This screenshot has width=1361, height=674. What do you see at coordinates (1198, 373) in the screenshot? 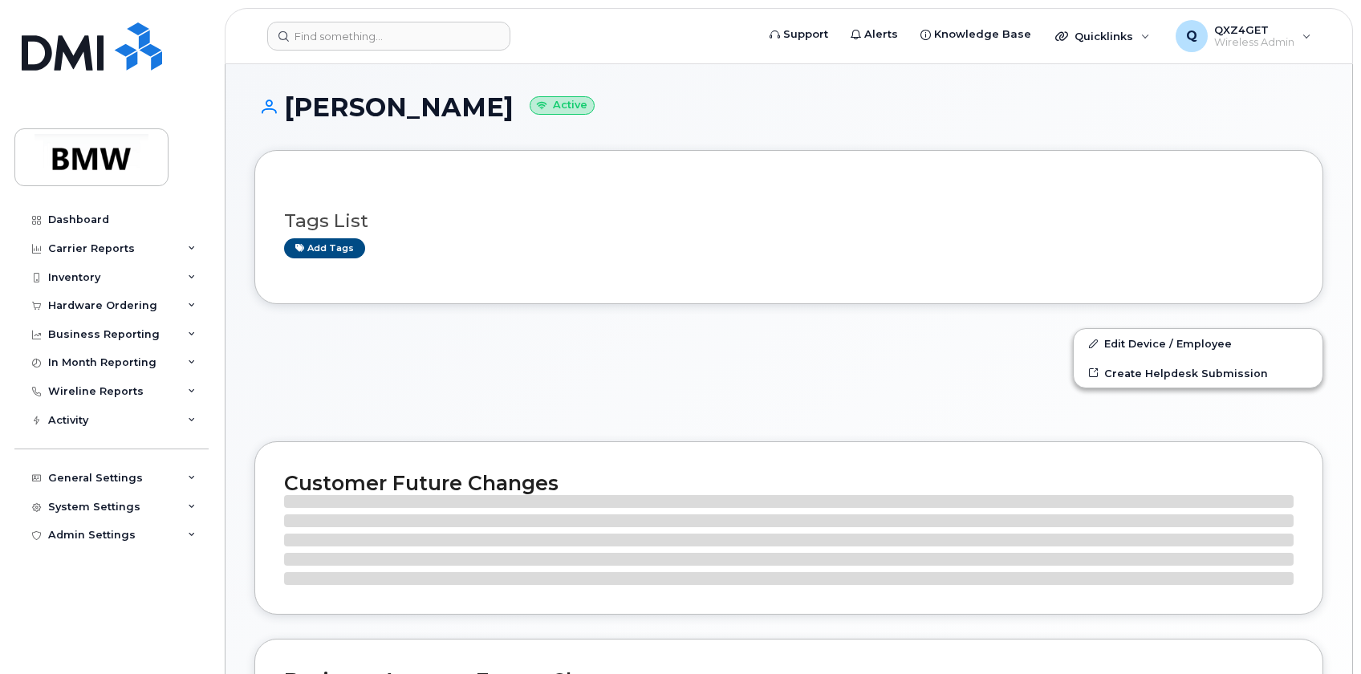
I see `a: Create Helpdesk Submission` at bounding box center [1198, 373].